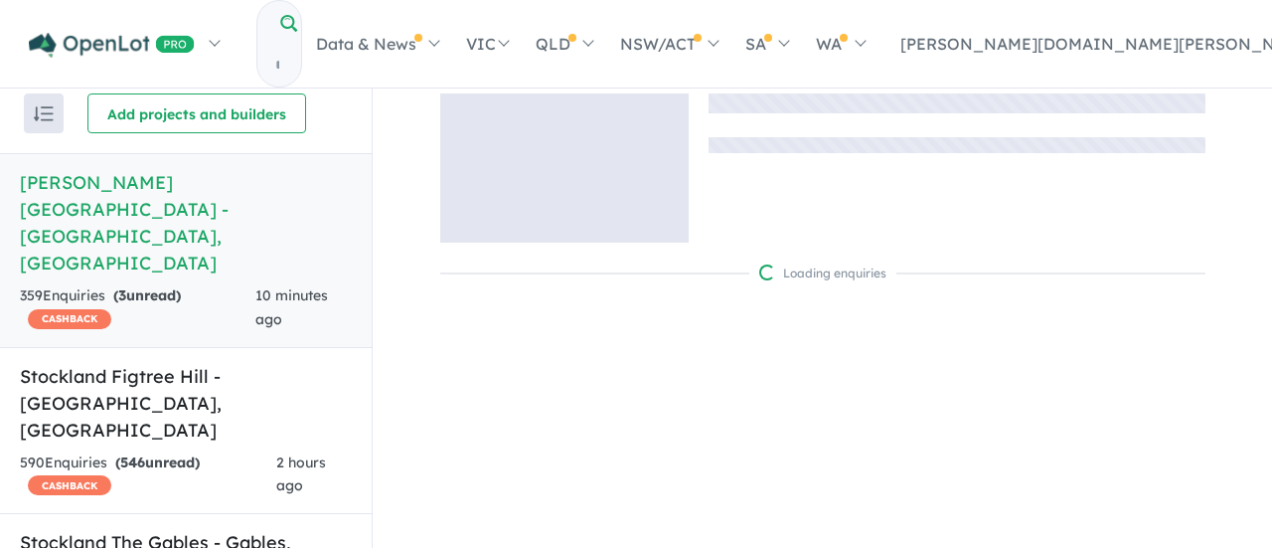 The image size is (1272, 548). What do you see at coordinates (132, 462) in the screenshot?
I see `span: 546` at bounding box center [132, 462].